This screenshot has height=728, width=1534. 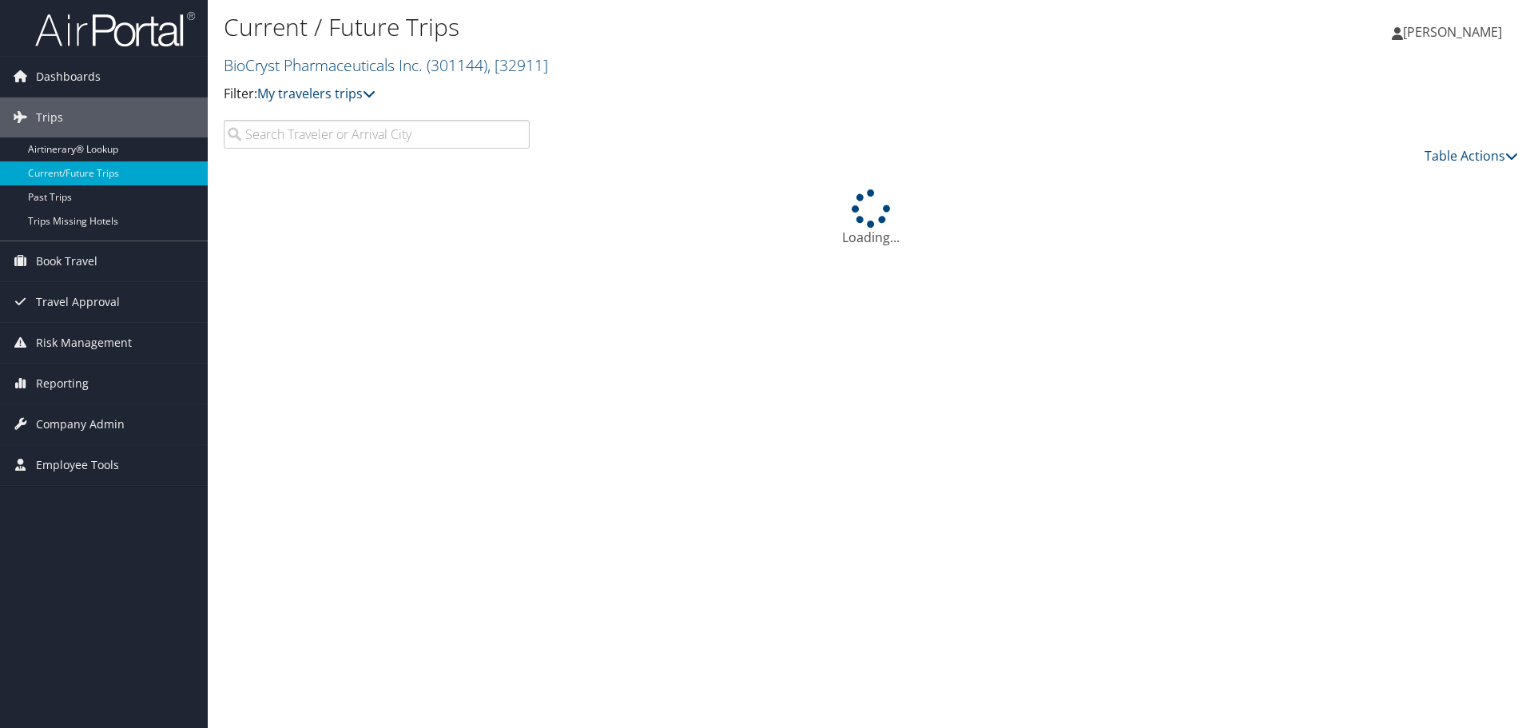 I want to click on input: Search Traveler or Arrival City, so click(x=376, y=134).